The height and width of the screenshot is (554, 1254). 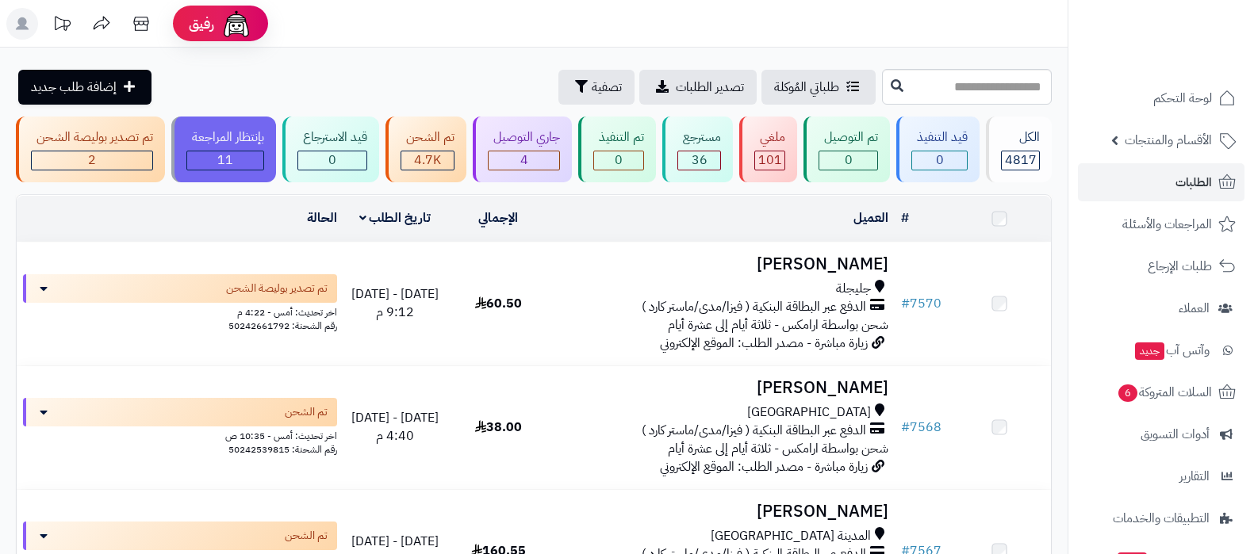 I want to click on a: ملغي 101, so click(x=768, y=149).